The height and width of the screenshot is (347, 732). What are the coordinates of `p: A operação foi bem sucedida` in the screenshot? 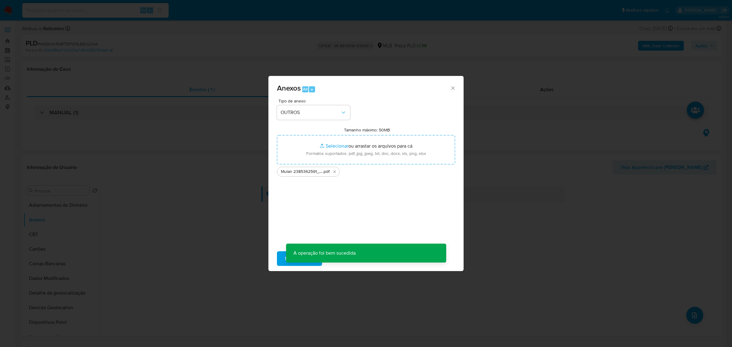 It's located at (324, 253).